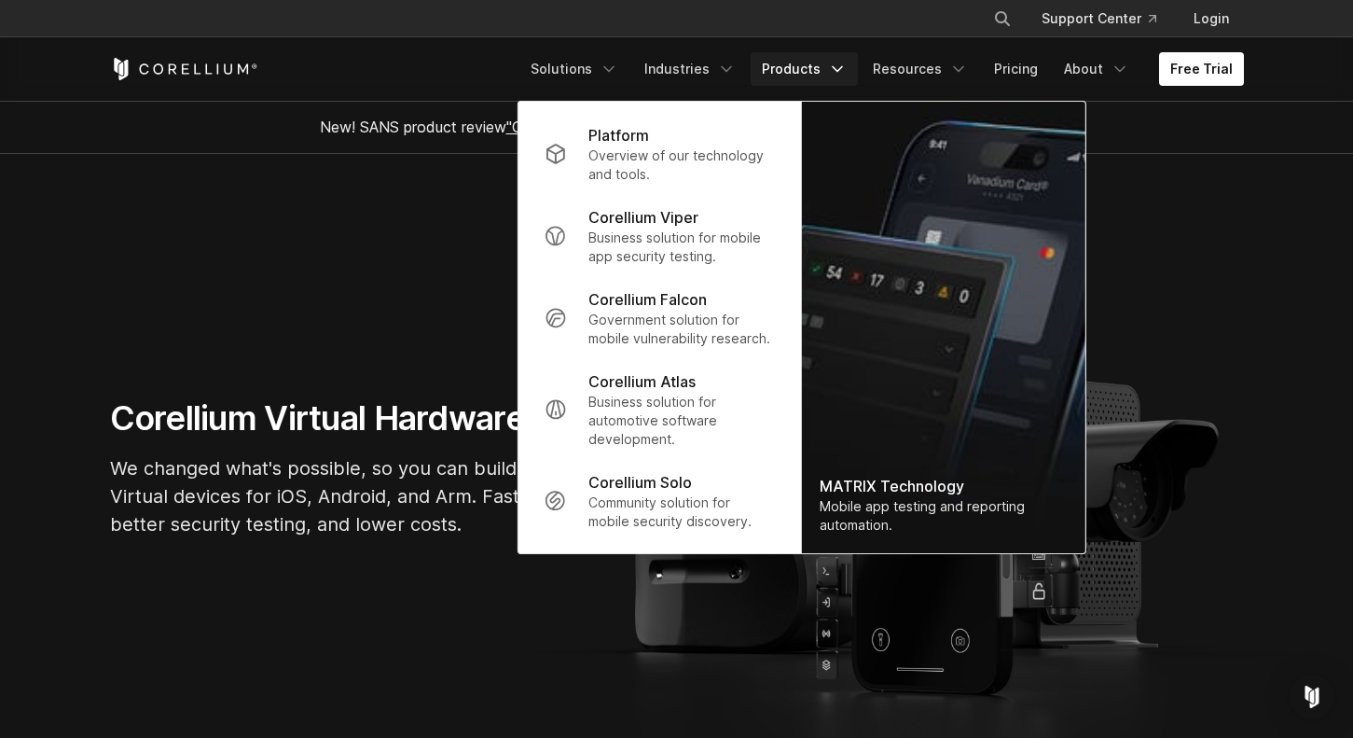 The height and width of the screenshot is (738, 1353). What do you see at coordinates (658, 409) in the screenshot?
I see `a: Corellium Atlas Business solution for automotive software development.` at bounding box center [658, 409].